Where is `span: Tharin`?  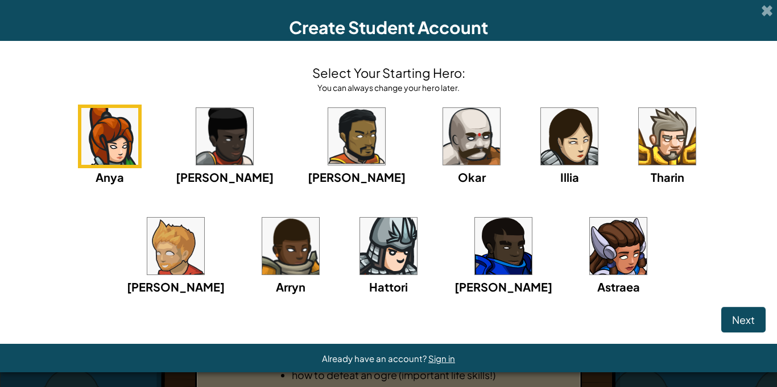
span: Tharin is located at coordinates (667, 177).